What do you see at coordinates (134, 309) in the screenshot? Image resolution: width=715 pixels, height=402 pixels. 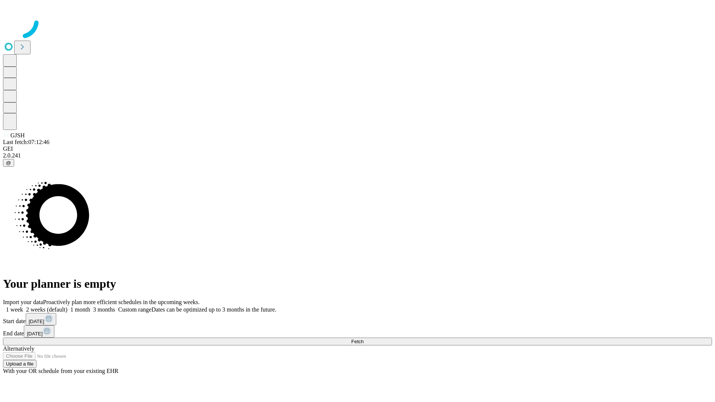 I see `span: Custom range` at bounding box center [134, 309].